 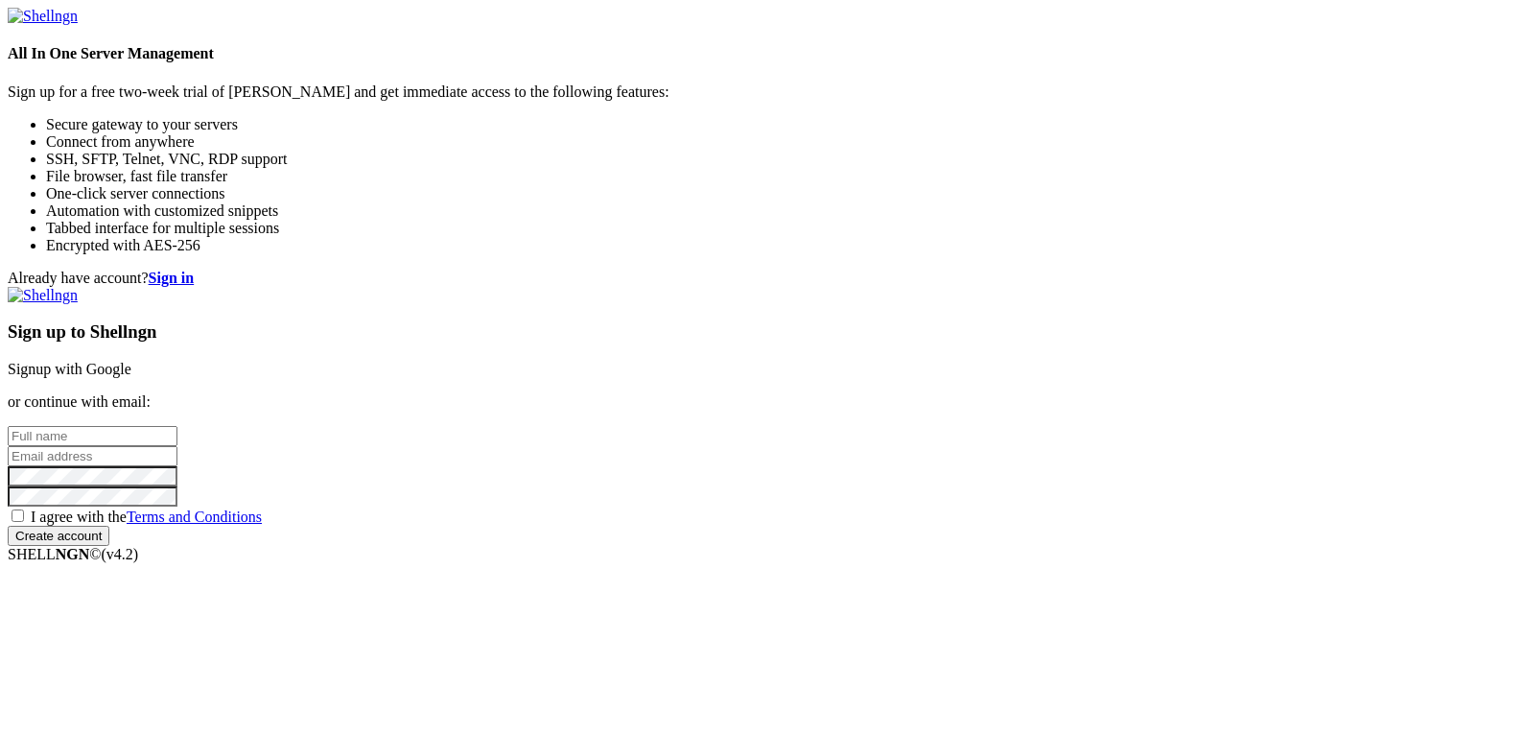 I want to click on li: File browser, fast file transfer, so click(x=781, y=176).